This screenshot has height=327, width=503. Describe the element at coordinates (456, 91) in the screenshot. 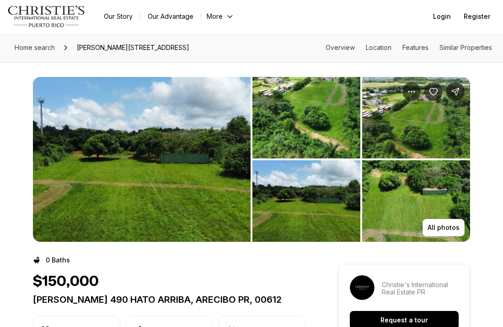

I see `button: Share Property: CARR 490` at that location.